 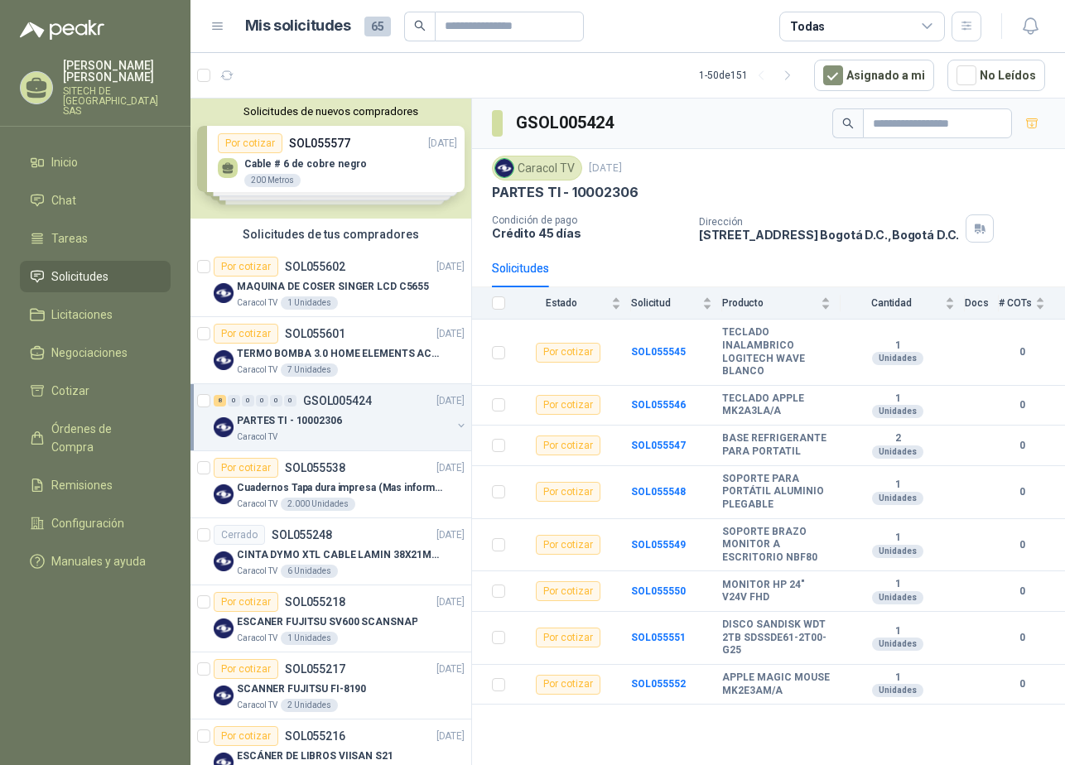 I want to click on a: Órdenes de Compra, so click(x=95, y=438).